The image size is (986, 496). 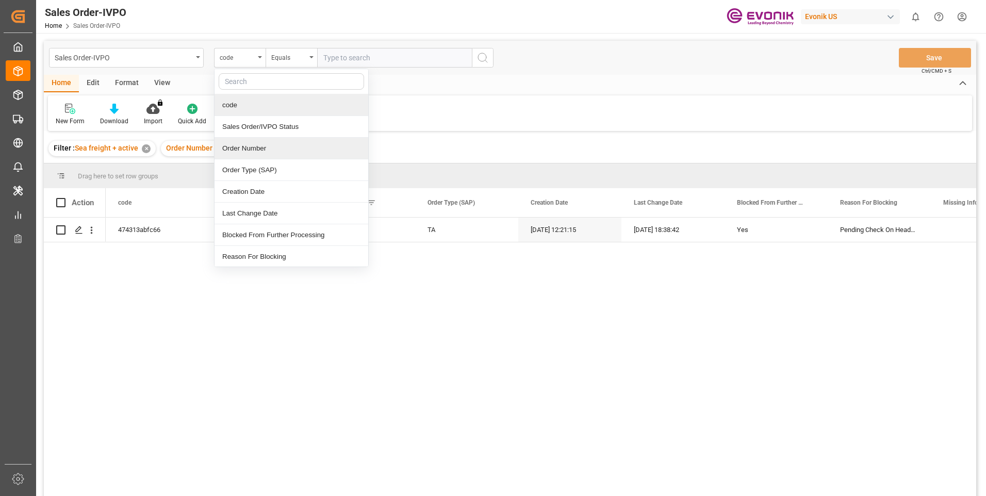 I want to click on button: Save, so click(x=935, y=58).